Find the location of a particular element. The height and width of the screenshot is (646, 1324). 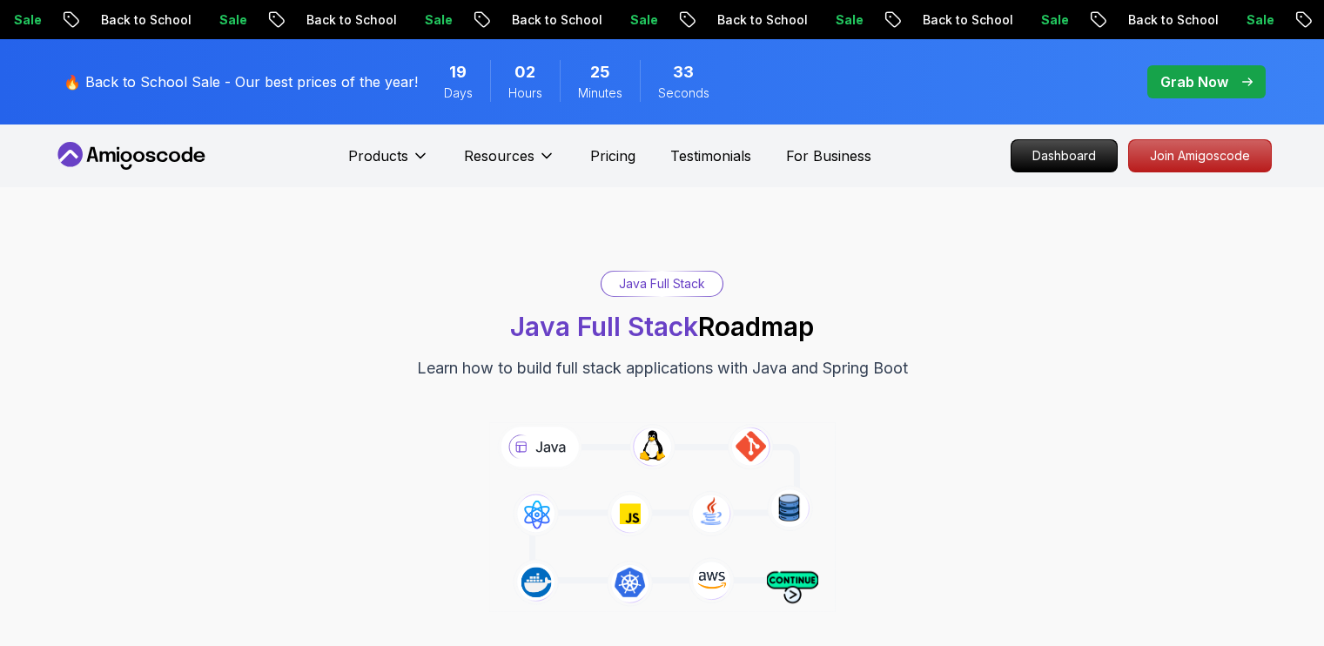

span: 25 Minutes is located at coordinates (600, 72).